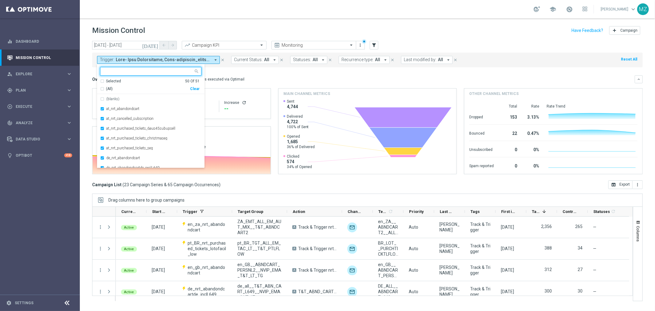 The height and width of the screenshot is (311, 655). Describe the element at coordinates (480, 270) in the screenshot. I see `span: Track & Trigger` at that location.